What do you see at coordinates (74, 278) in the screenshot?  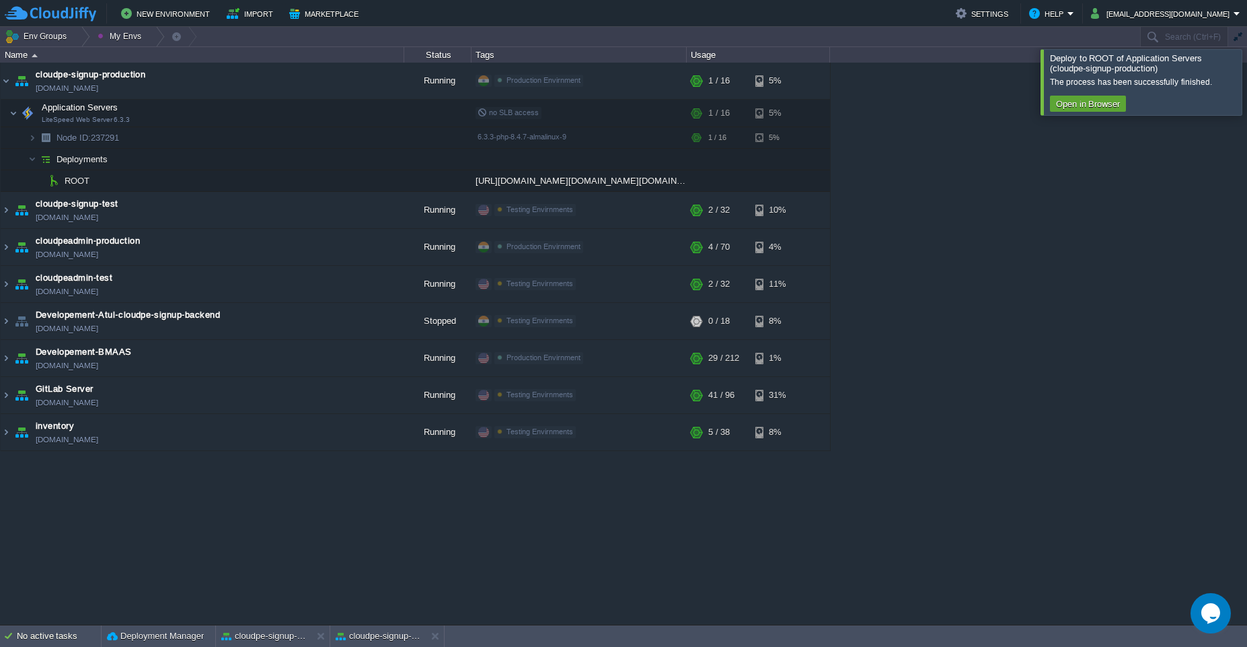 I see `span: cloudpeadmin-test` at bounding box center [74, 278].